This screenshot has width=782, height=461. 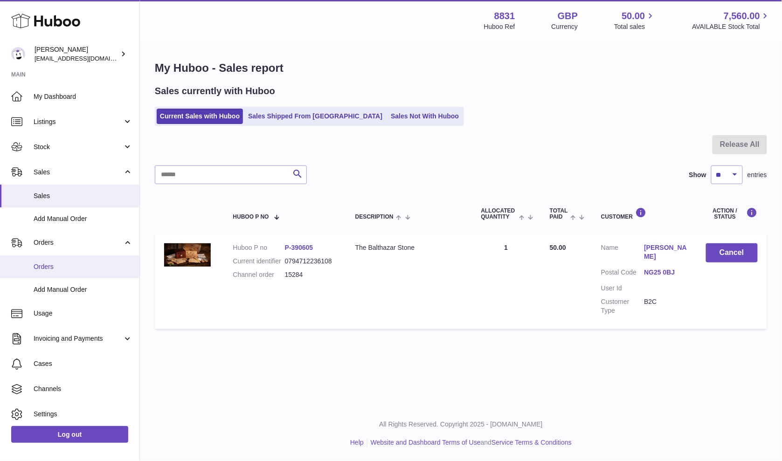 I want to click on strong: 8831, so click(x=505, y=16).